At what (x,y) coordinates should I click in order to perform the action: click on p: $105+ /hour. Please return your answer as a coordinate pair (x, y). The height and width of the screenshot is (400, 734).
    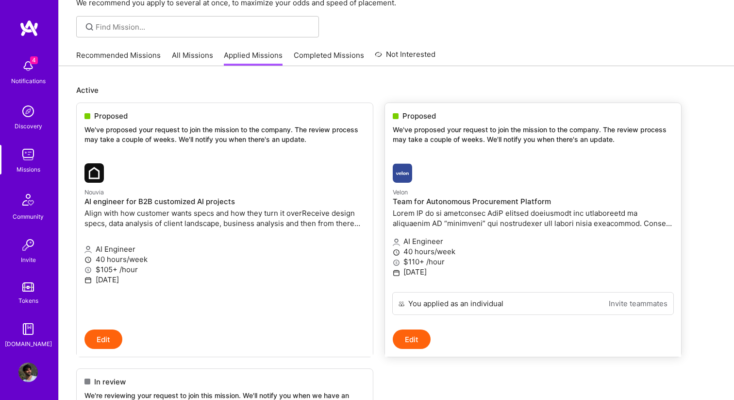
    Looking at the image, I should click on (225, 269).